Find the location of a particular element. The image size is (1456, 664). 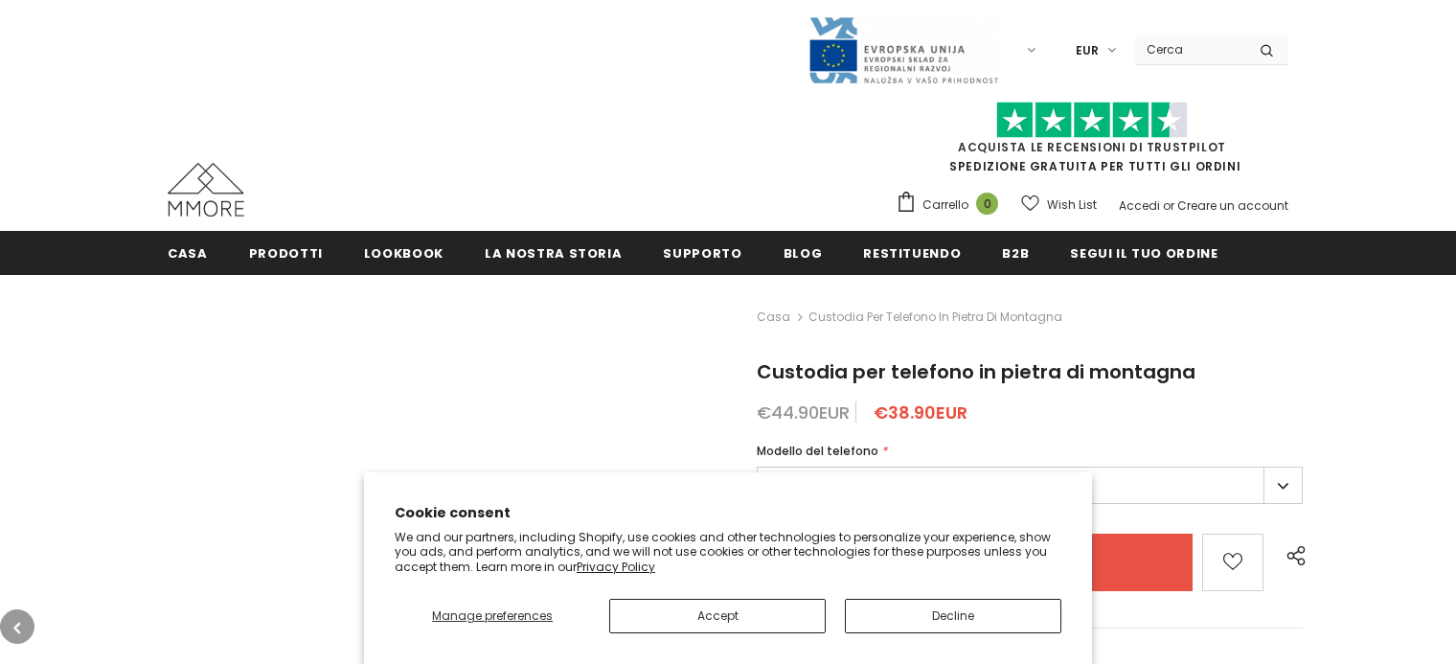

a: Privacy Policy is located at coordinates (616, 566).